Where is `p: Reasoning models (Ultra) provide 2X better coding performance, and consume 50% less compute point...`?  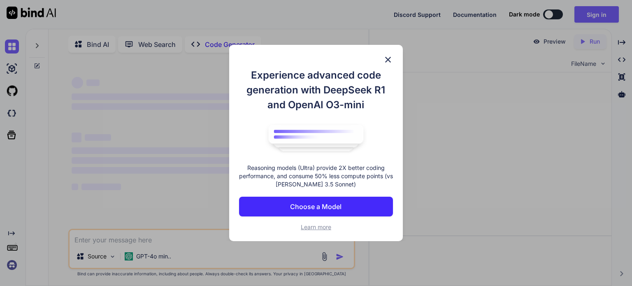
p: Reasoning models (Ultra) provide 2X better coding performance, and consume 50% less compute point... is located at coordinates (316, 176).